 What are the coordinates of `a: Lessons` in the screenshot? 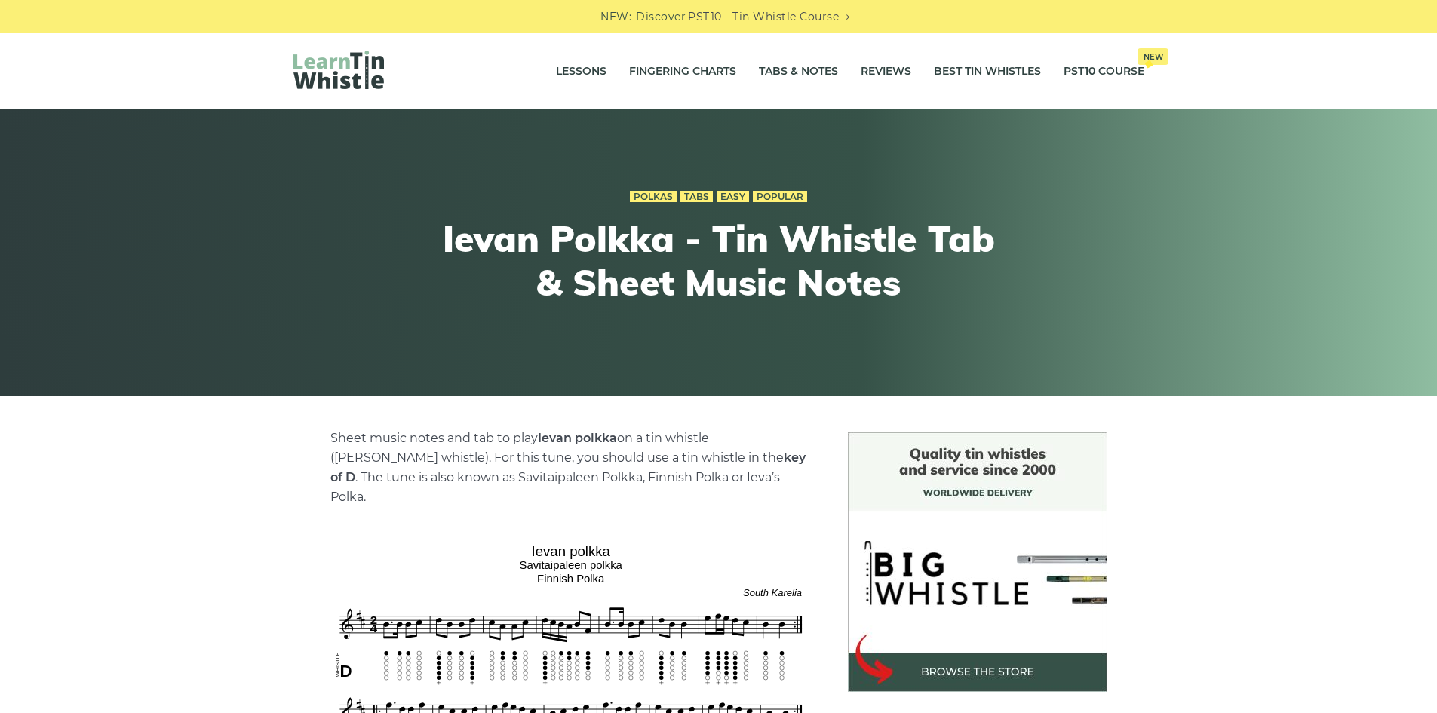 It's located at (581, 72).